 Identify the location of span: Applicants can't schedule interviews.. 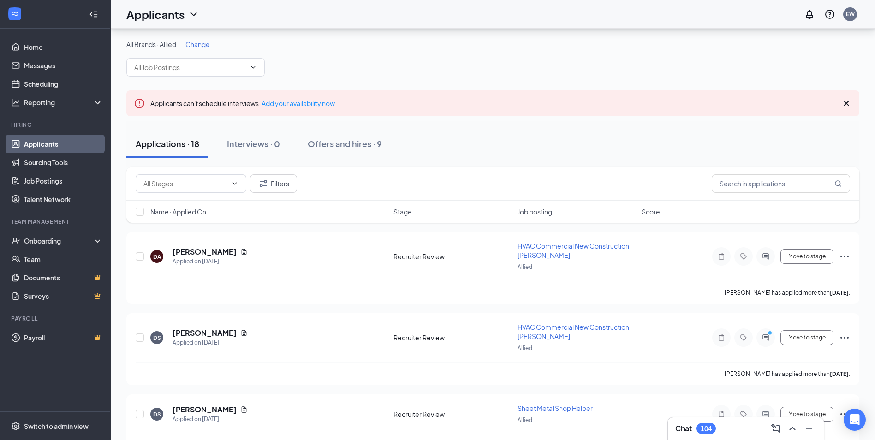
(243, 103).